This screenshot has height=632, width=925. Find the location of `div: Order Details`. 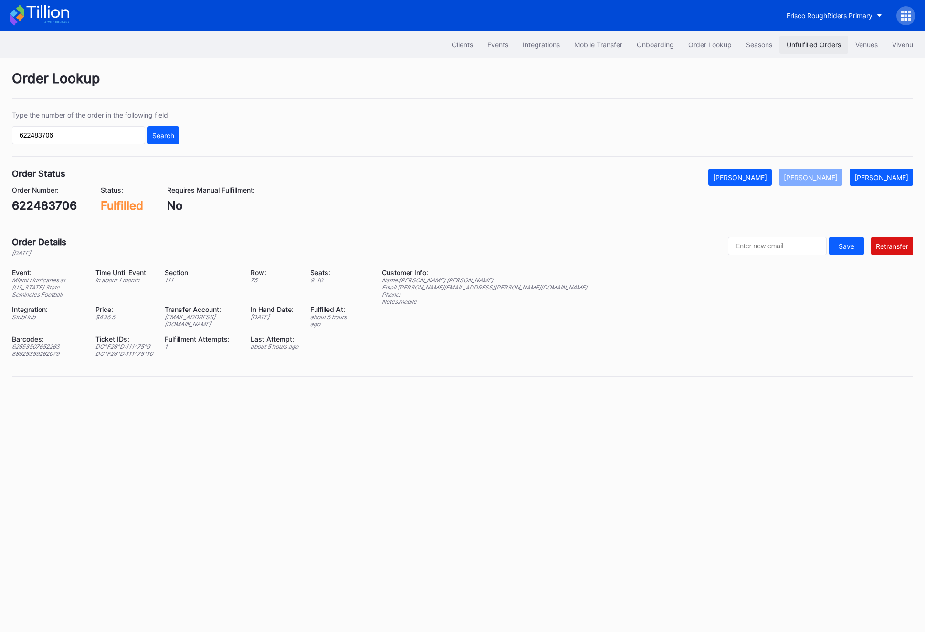

div: Order Details is located at coordinates (39, 242).